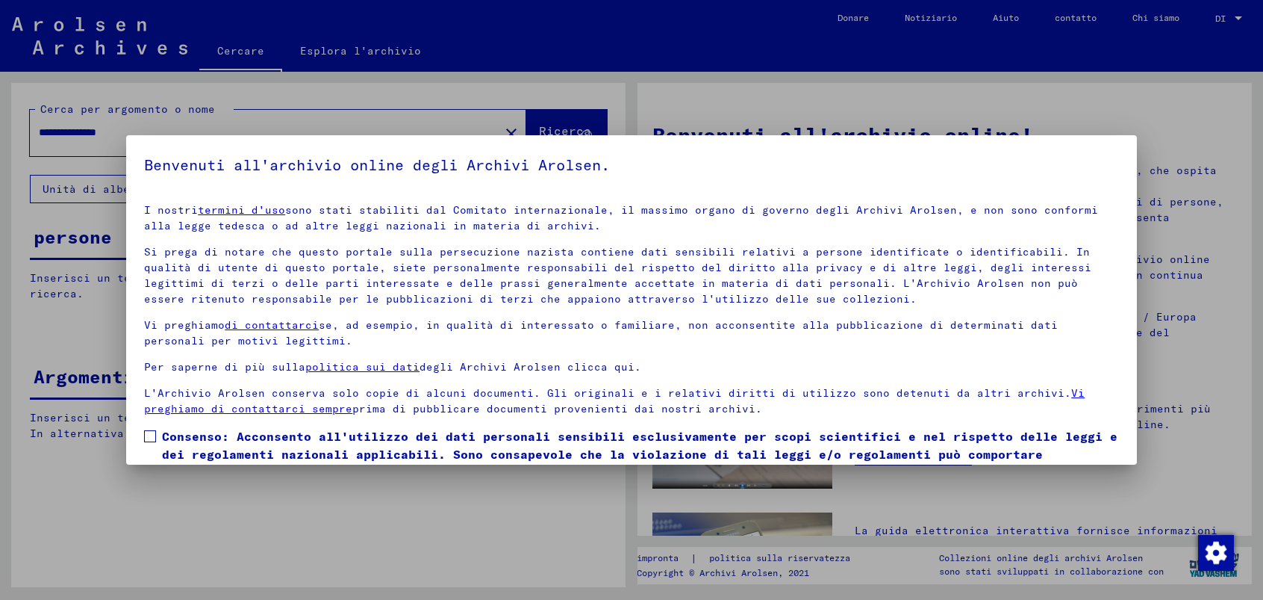 The image size is (1263, 600). Describe the element at coordinates (171, 210) in the screenshot. I see `font: I nostri` at that location.